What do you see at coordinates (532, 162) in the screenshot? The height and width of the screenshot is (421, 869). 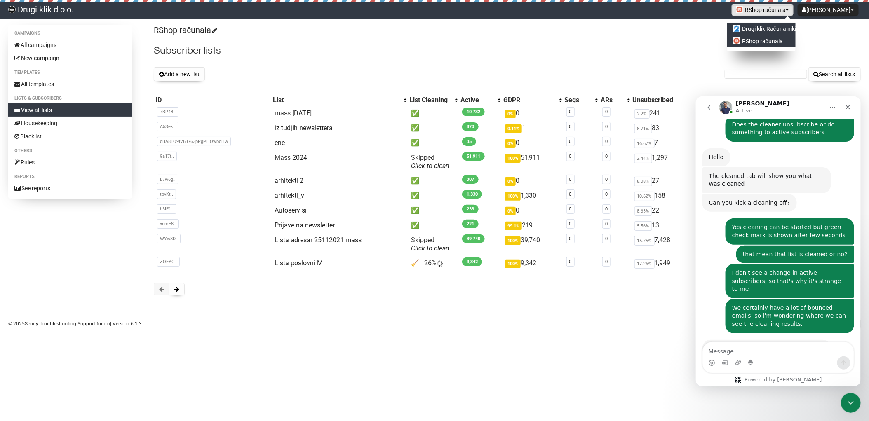 I see `td: 51,911` at bounding box center [532, 162].